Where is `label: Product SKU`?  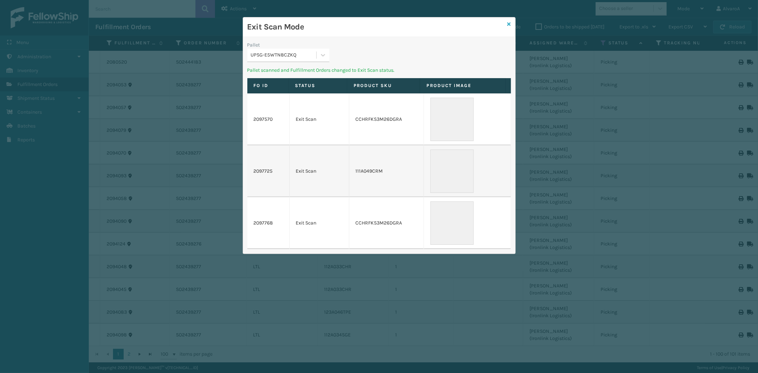
label: Product SKU is located at coordinates (384, 86).